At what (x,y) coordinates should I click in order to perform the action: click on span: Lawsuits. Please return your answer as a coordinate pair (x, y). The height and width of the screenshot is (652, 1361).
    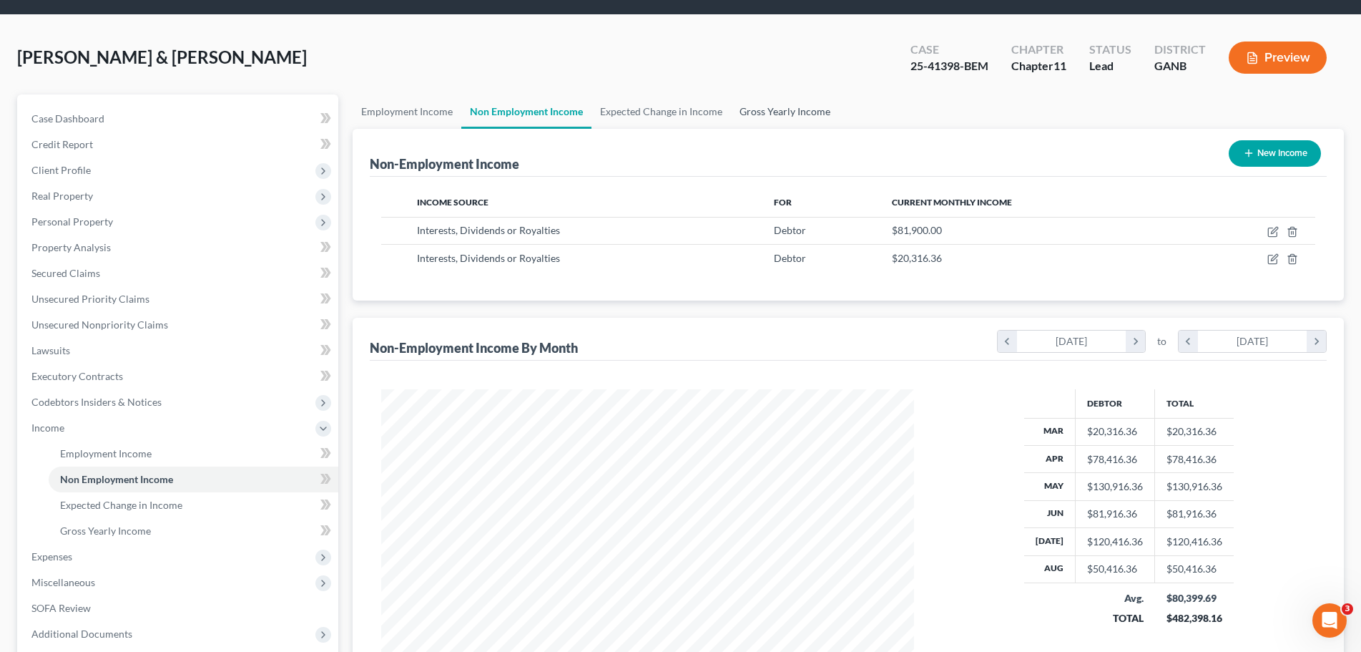
    Looking at the image, I should click on (51, 350).